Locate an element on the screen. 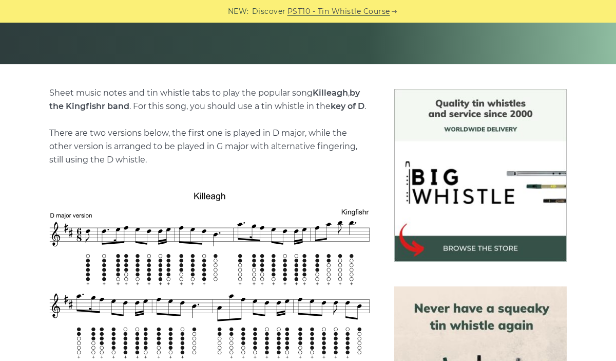  p: . For this song, you should use a tin whistle in the . There are two versions below, the first on... is located at coordinates (210, 126).